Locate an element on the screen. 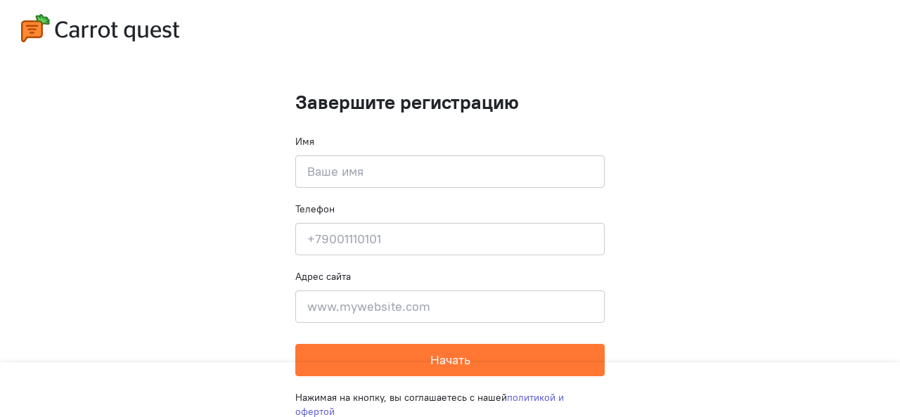 This screenshot has width=900, height=417. label: Имя is located at coordinates (305, 141).